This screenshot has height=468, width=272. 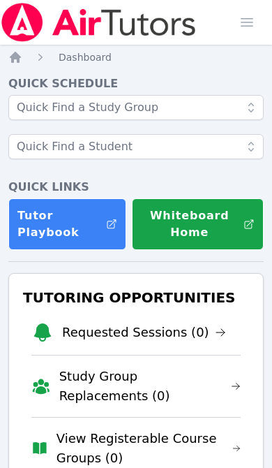 What do you see at coordinates (67, 224) in the screenshot?
I see `a: Tutor Playbook` at bounding box center [67, 224].